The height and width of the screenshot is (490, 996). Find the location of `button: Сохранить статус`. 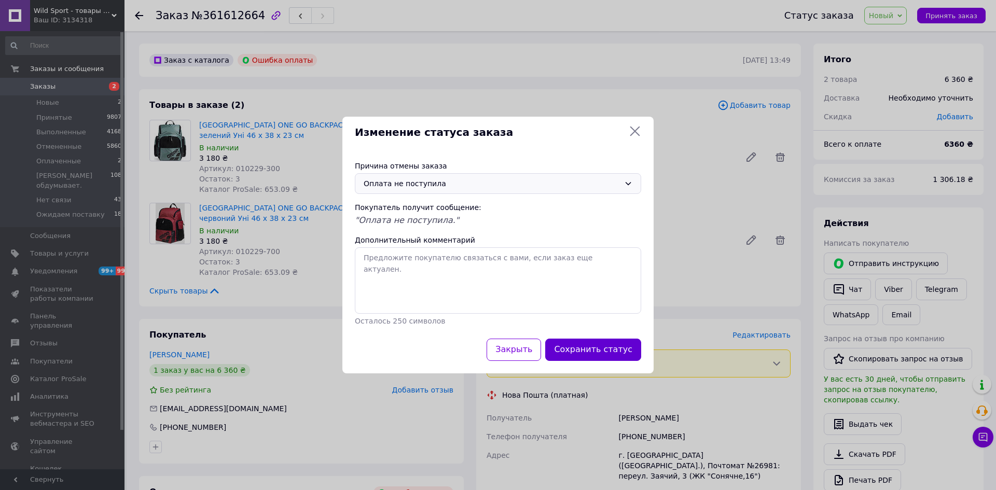

button: Сохранить статус is located at coordinates (593, 350).